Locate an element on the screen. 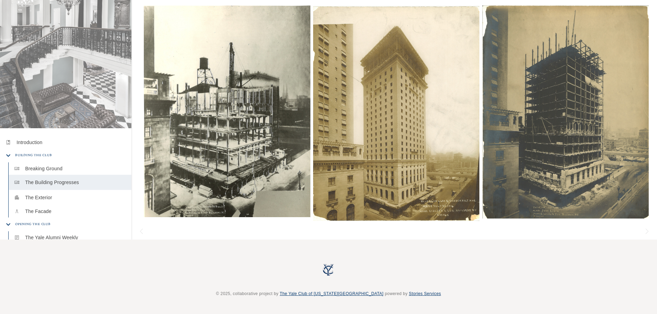  span: apartment is located at coordinates (17, 198).